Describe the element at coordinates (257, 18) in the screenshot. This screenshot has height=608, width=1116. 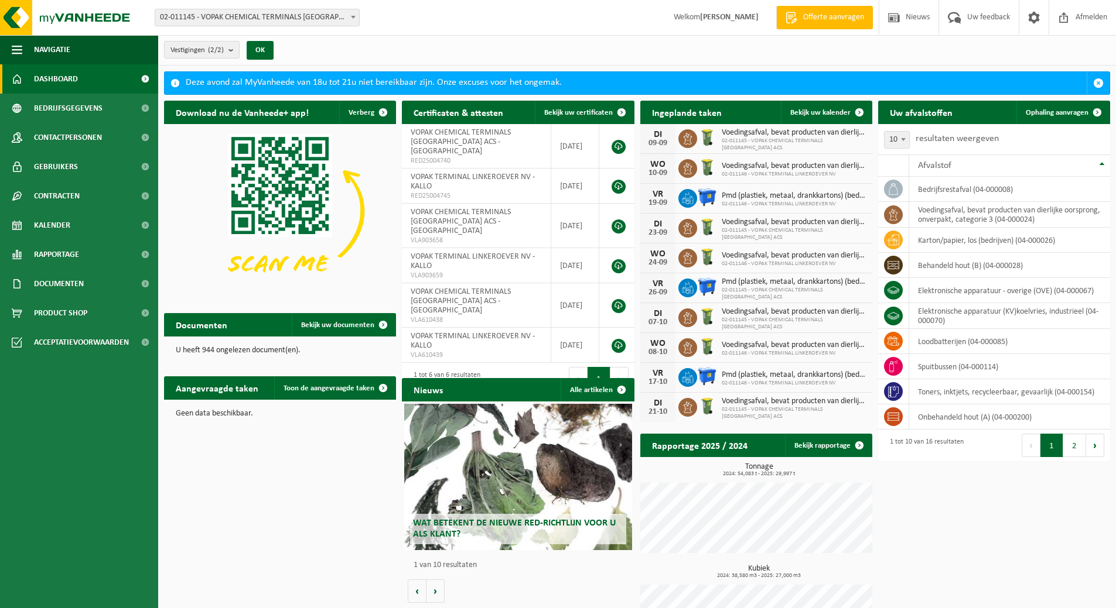
I see `span: 02-011145 - VOPAK CHEMICAL TERMINALS BELGIUM ACS - ANTWERPEN` at that location.